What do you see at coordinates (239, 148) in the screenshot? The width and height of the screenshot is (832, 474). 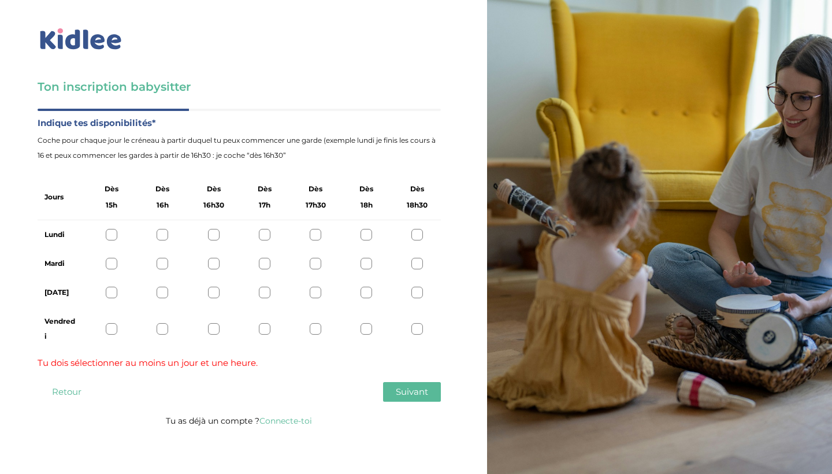 I see `span: Coche pour chaque jour le créneau à partir duquel tu peux commencer une garde (exemple lundi je f...` at bounding box center [239, 148].